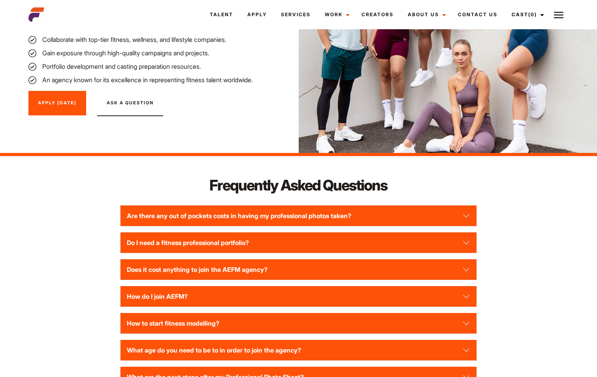  What do you see at coordinates (298, 243) in the screenshot?
I see `button: Do I need a fitness professional portfolio?` at bounding box center [298, 243].